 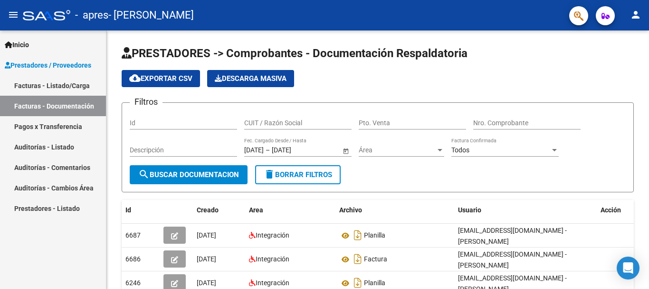 I want to click on span: Acción, so click(x=611, y=210).